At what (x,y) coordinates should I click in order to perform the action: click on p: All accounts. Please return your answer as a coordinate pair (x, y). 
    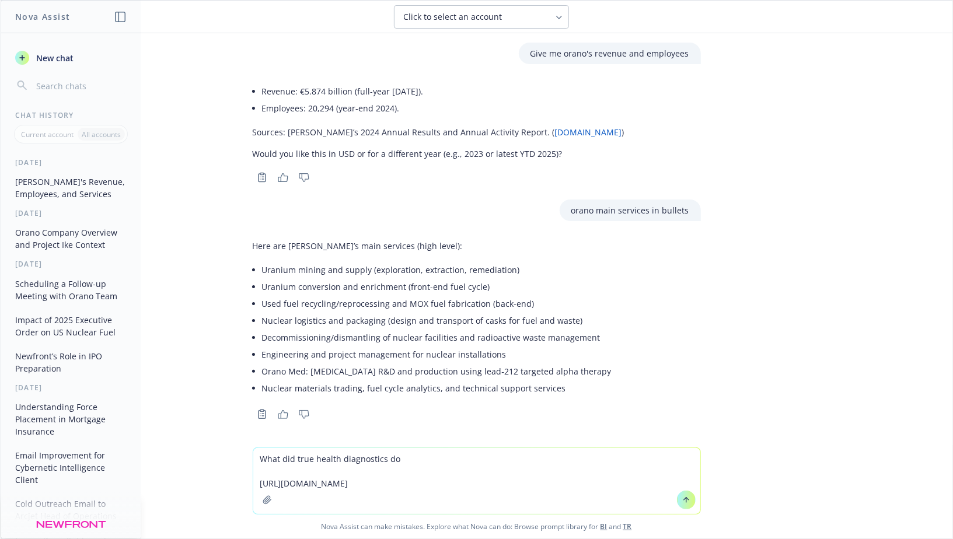
    Looking at the image, I should click on (101, 134).